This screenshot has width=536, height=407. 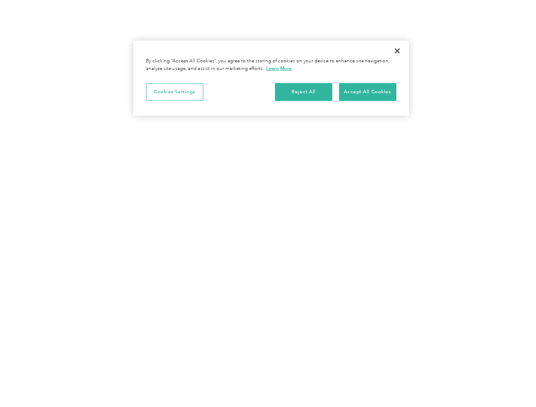 I want to click on button: Close, so click(x=397, y=51).